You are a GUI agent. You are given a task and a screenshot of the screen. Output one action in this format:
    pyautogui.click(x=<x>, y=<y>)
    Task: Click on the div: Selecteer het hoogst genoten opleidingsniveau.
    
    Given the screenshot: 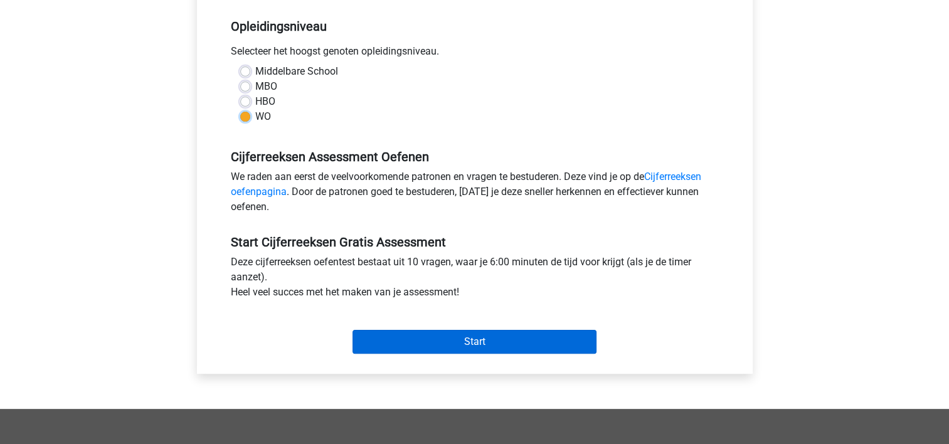 What is the action you would take?
    pyautogui.click(x=475, y=54)
    